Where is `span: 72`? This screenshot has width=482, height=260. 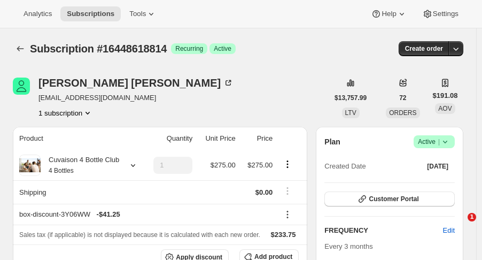
span: 72 is located at coordinates (403, 98).